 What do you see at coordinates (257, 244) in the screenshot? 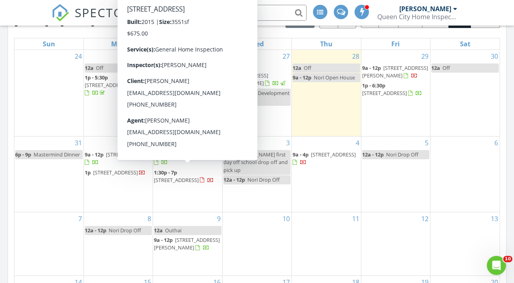
I see `td: Go to September 10, 2025` at bounding box center [257, 244].